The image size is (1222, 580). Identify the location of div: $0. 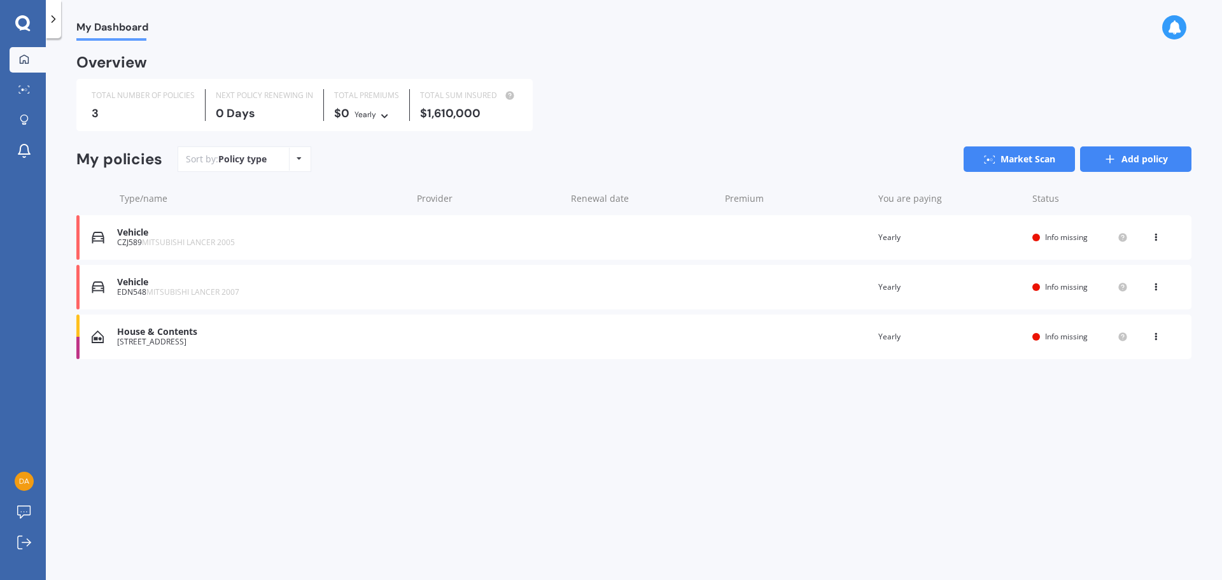
(367, 114).